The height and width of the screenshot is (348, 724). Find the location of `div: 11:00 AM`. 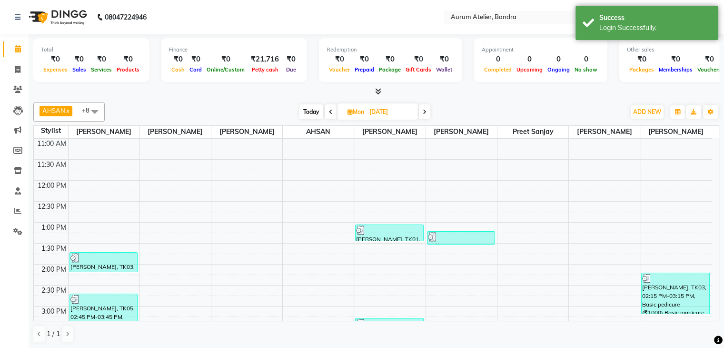

div: 11:00 AM is located at coordinates (51, 143).